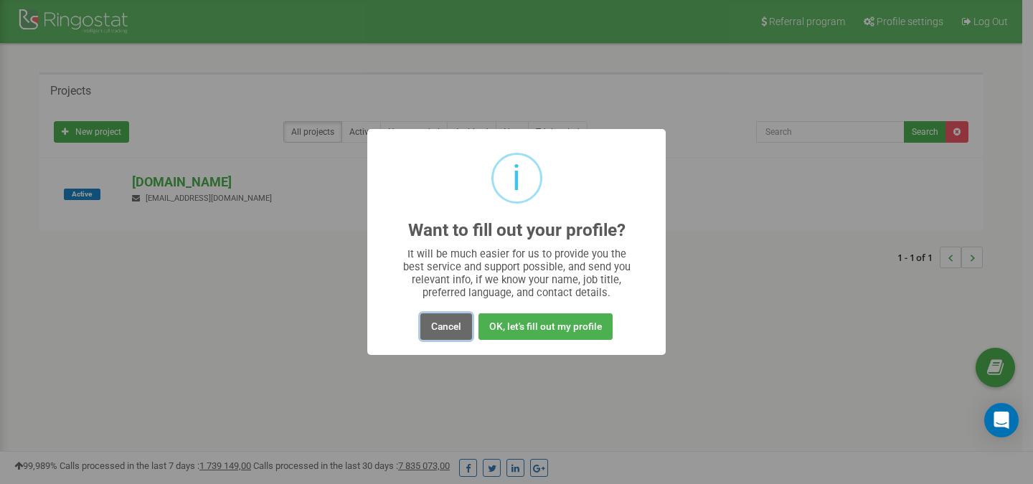  Describe the element at coordinates (516, 178) in the screenshot. I see `div: i` at that location.